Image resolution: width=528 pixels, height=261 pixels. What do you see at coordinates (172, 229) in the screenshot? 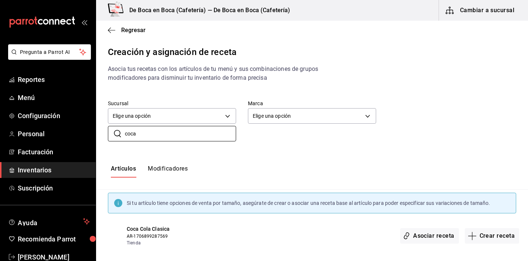
I see `span: Coca Cola Clasica` at bounding box center [172, 229].